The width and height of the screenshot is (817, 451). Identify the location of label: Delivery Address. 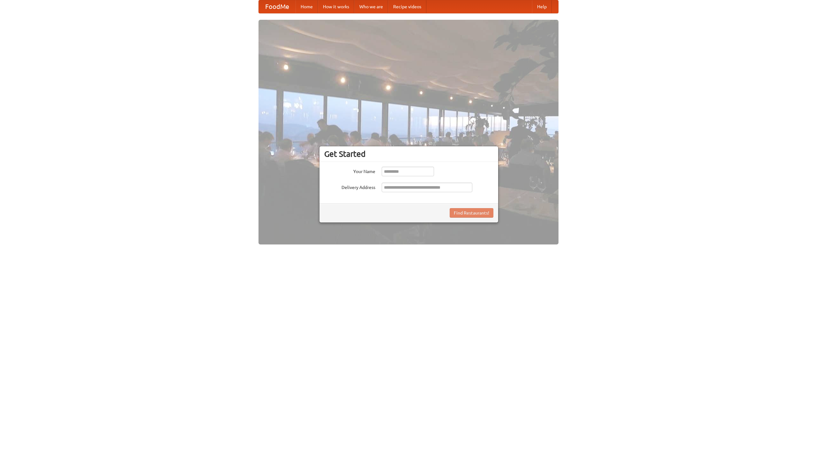
(350, 187).